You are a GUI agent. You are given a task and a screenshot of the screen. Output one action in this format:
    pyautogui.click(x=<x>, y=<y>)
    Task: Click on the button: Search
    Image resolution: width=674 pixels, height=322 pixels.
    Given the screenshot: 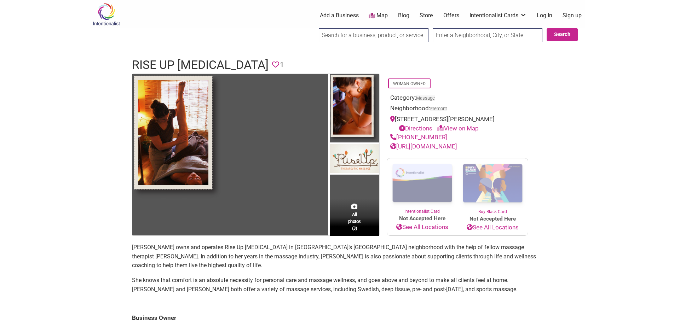 What is the action you would take?
    pyautogui.click(x=562, y=35)
    